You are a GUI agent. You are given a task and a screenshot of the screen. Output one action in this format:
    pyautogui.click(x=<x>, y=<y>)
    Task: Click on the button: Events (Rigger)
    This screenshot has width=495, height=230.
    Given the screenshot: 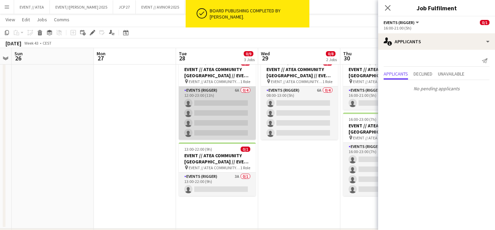 What is the action you would take?
    pyautogui.click(x=402, y=22)
    